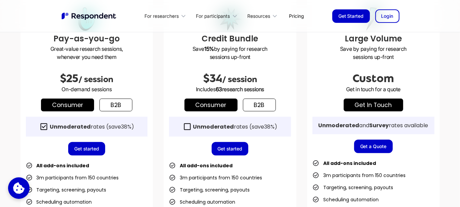  What do you see at coordinates (87, 39) in the screenshot?
I see `h3: Pay-as-you-go` at bounding box center [87, 39].